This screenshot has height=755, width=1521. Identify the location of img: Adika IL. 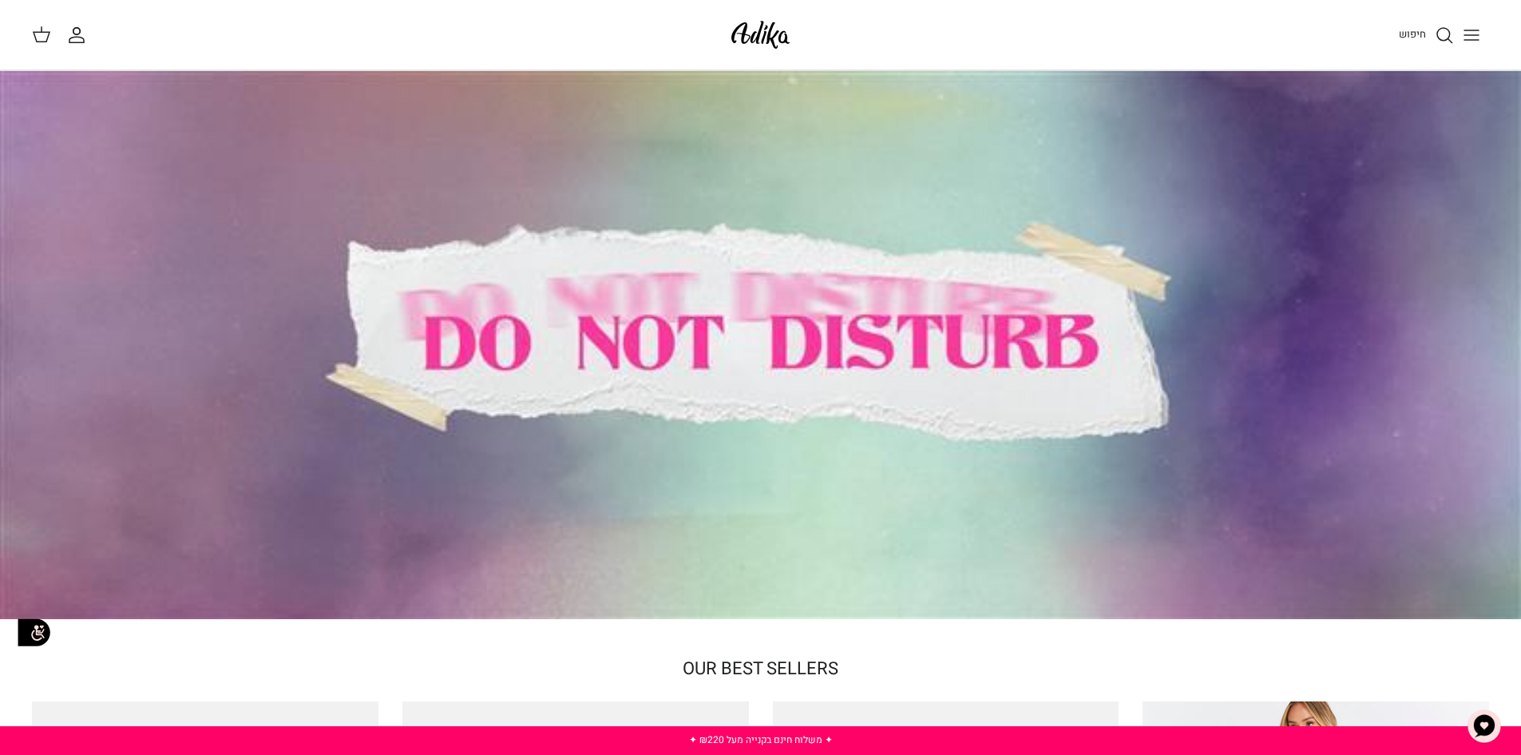
(760, 34).